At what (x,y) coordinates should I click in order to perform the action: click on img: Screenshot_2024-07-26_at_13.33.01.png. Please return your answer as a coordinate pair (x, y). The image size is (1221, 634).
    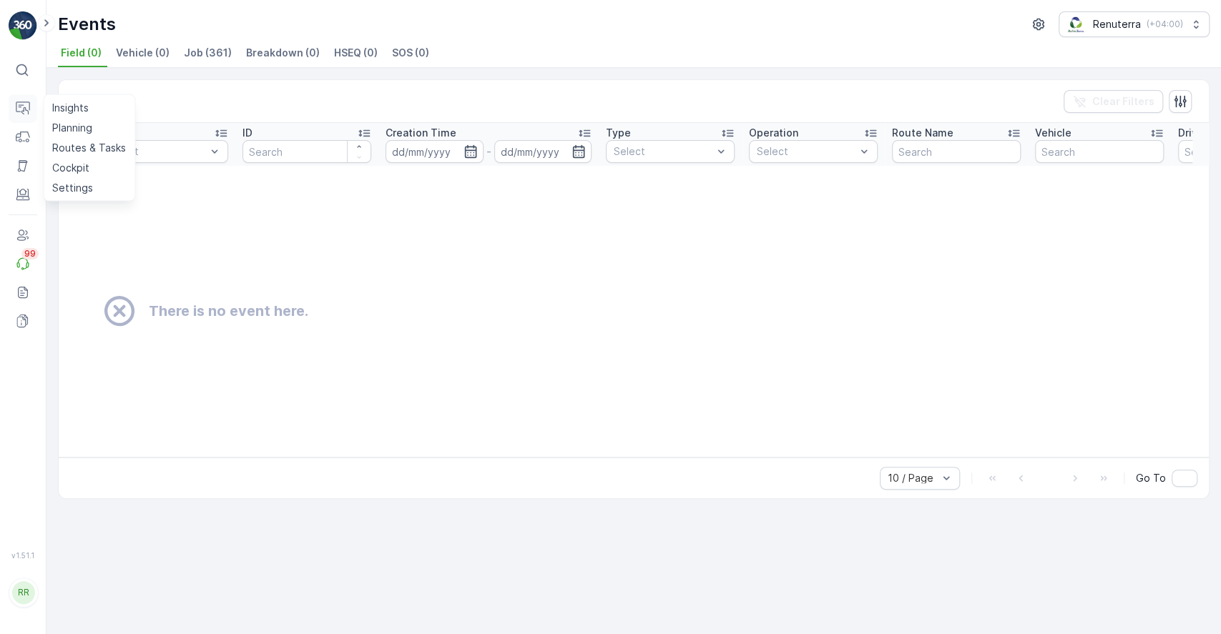
    Looking at the image, I should click on (1075, 24).